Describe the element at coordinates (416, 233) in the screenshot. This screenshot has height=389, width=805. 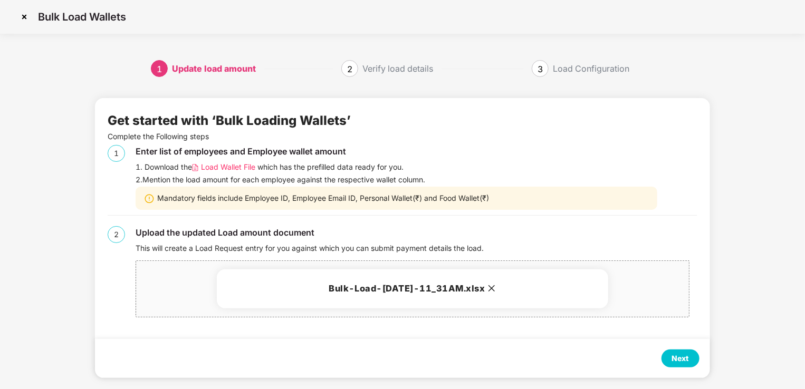
I see `div: Upload the updated Load amount document` at that location.